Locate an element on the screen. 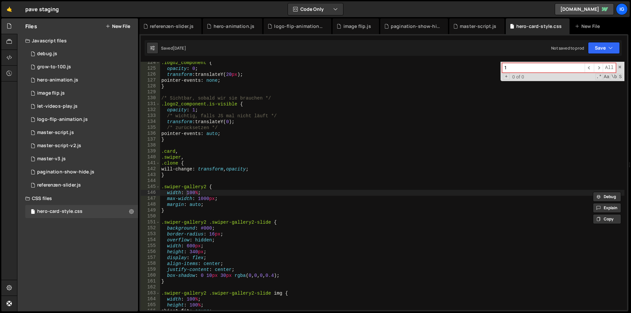 Image resolution: width=631 pixels, height=313 pixels. div: 16760/46741.js is located at coordinates (81, 93).